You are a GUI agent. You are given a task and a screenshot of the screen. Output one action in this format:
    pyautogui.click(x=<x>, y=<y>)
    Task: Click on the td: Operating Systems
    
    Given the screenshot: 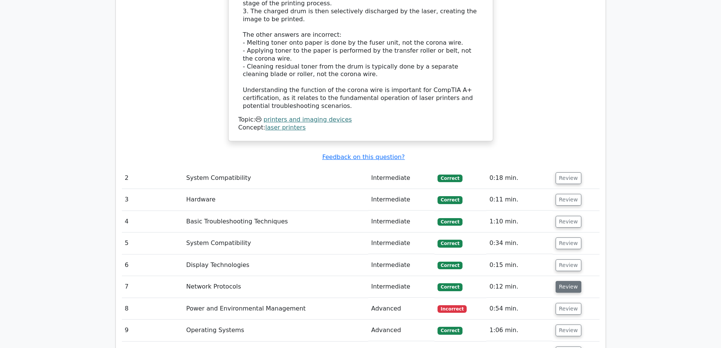 What is the action you would take?
    pyautogui.click(x=275, y=330)
    